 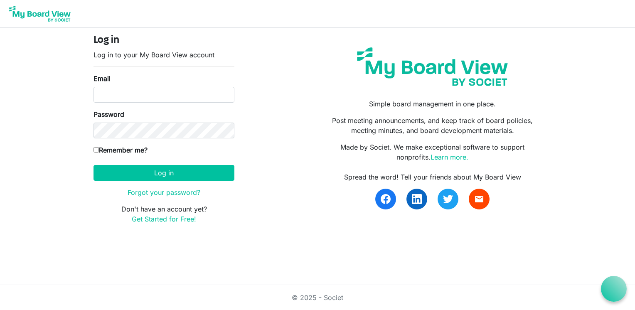 I want to click on span: email, so click(x=479, y=199).